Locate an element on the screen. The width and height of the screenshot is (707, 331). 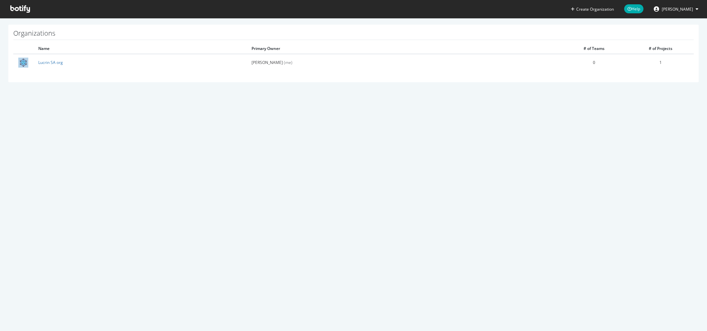
th: # of Teams is located at coordinates (594, 49).